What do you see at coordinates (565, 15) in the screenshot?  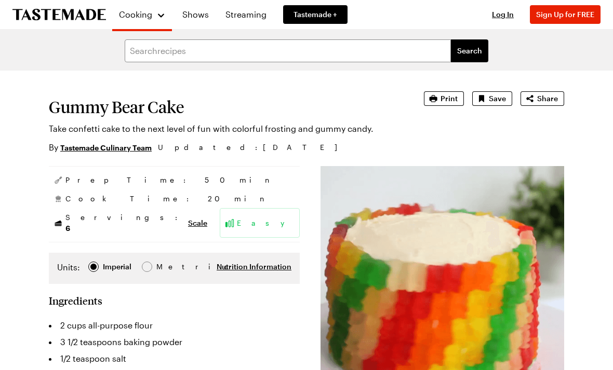 I see `button: Sign Up for FREE` at bounding box center [565, 15].